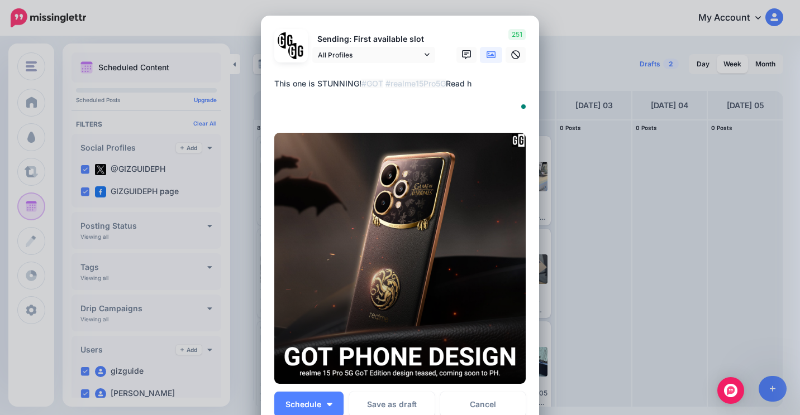  I want to click on img: JT5sWCfR-79925.png, so click(296, 51).